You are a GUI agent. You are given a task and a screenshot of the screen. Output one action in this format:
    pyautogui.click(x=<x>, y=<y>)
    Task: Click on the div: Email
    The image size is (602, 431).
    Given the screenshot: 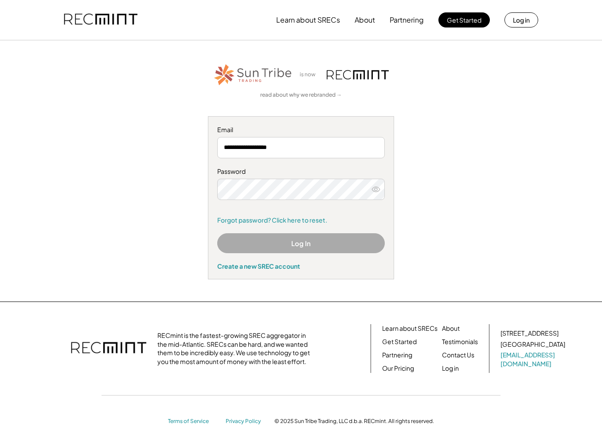 What is the action you would take?
    pyautogui.click(x=301, y=130)
    